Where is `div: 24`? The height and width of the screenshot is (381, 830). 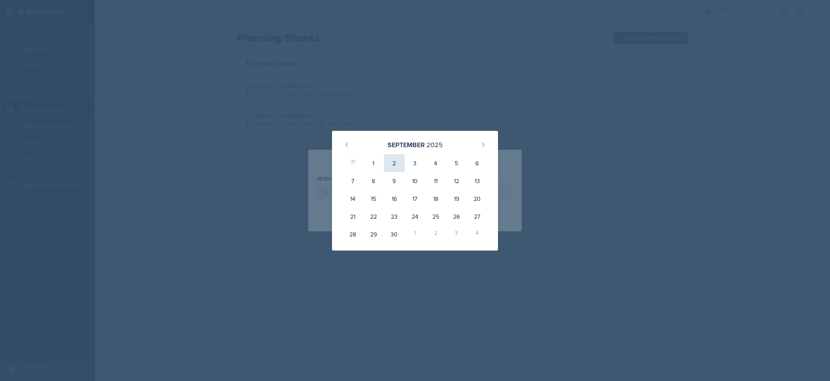 div: 24 is located at coordinates (415, 216).